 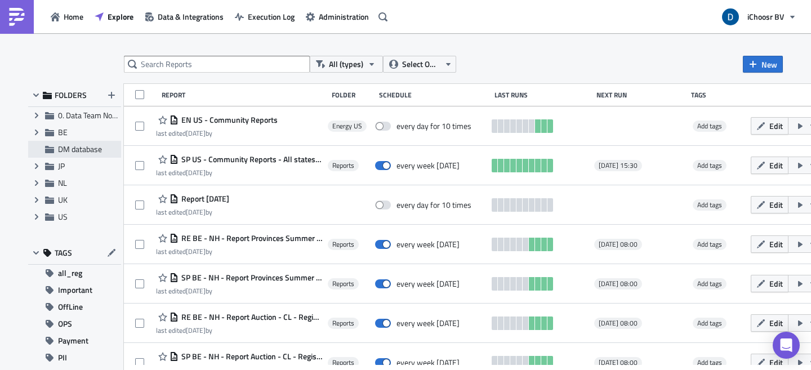 I want to click on button: PII, so click(x=74, y=358).